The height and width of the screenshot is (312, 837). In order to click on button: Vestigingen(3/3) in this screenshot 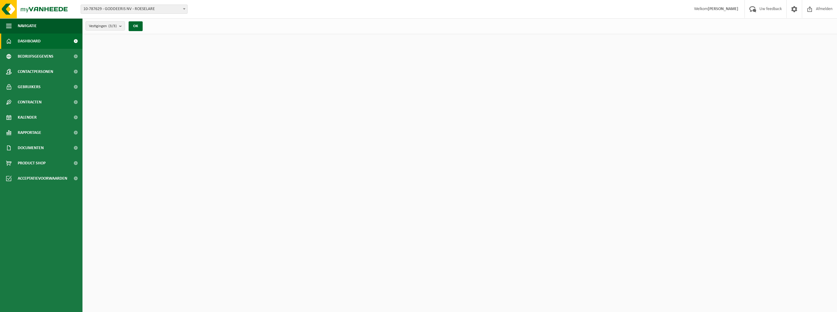, I will do `click(105, 26)`.